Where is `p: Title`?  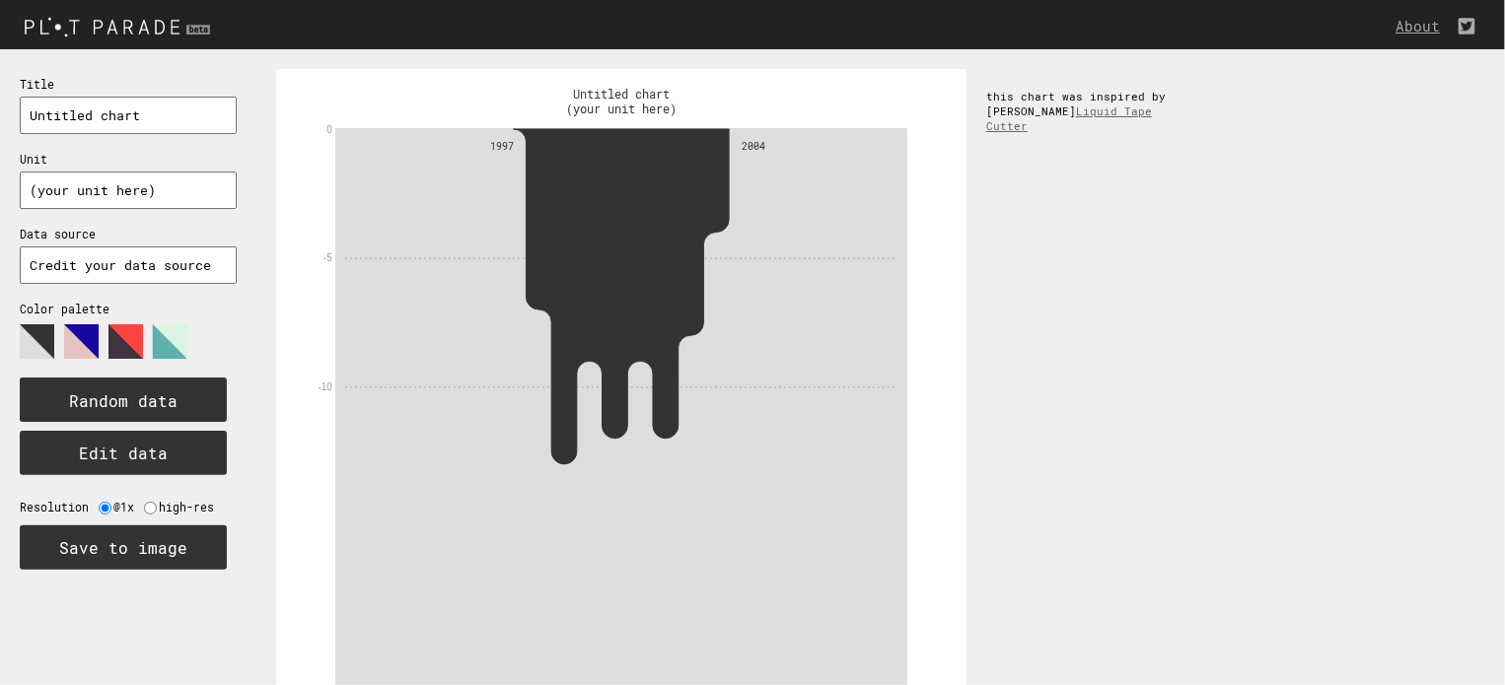 p: Title is located at coordinates (128, 84).